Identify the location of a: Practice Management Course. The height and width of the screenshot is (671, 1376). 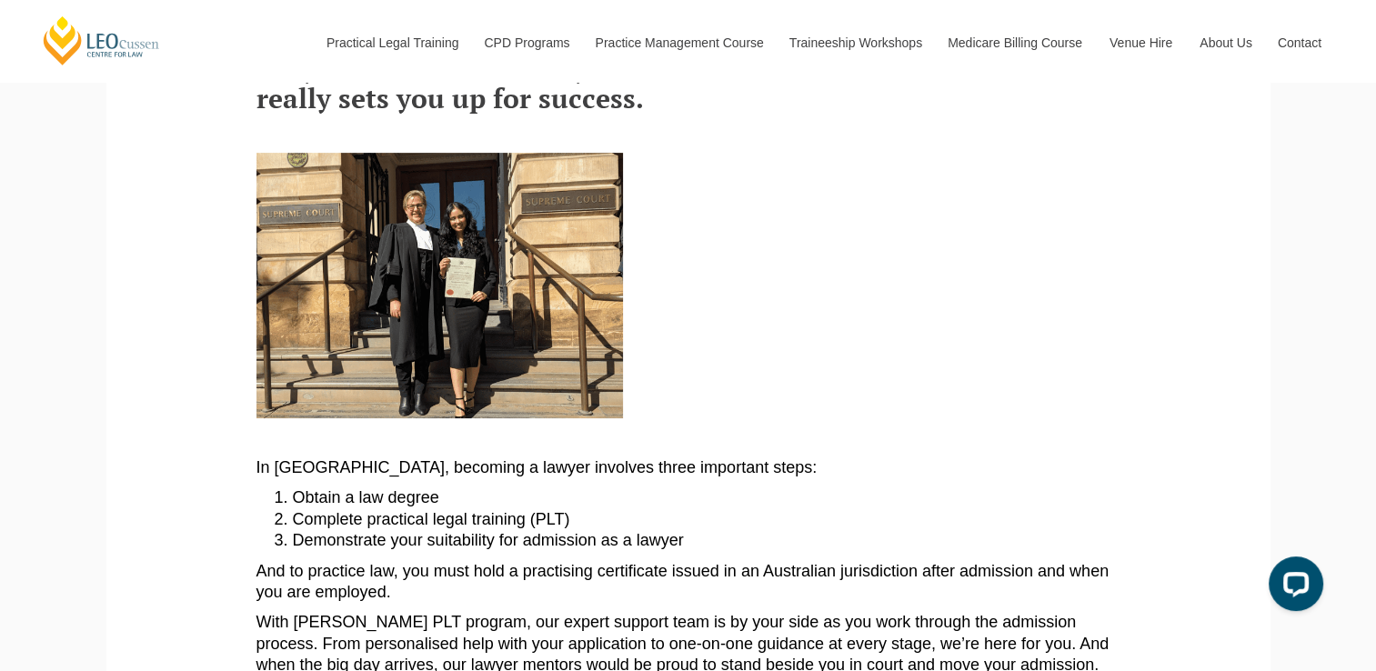
(678, 43).